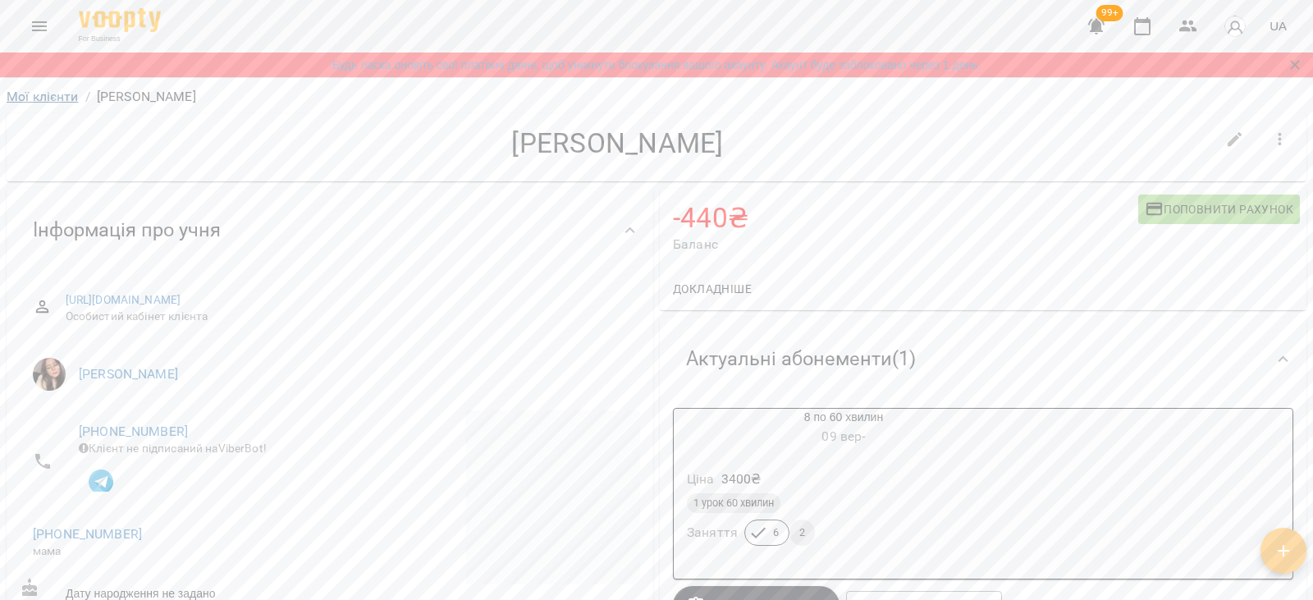 This screenshot has width=1313, height=600. Describe the element at coordinates (701, 479) in the screenshot. I see `h6: Ціна` at that location.